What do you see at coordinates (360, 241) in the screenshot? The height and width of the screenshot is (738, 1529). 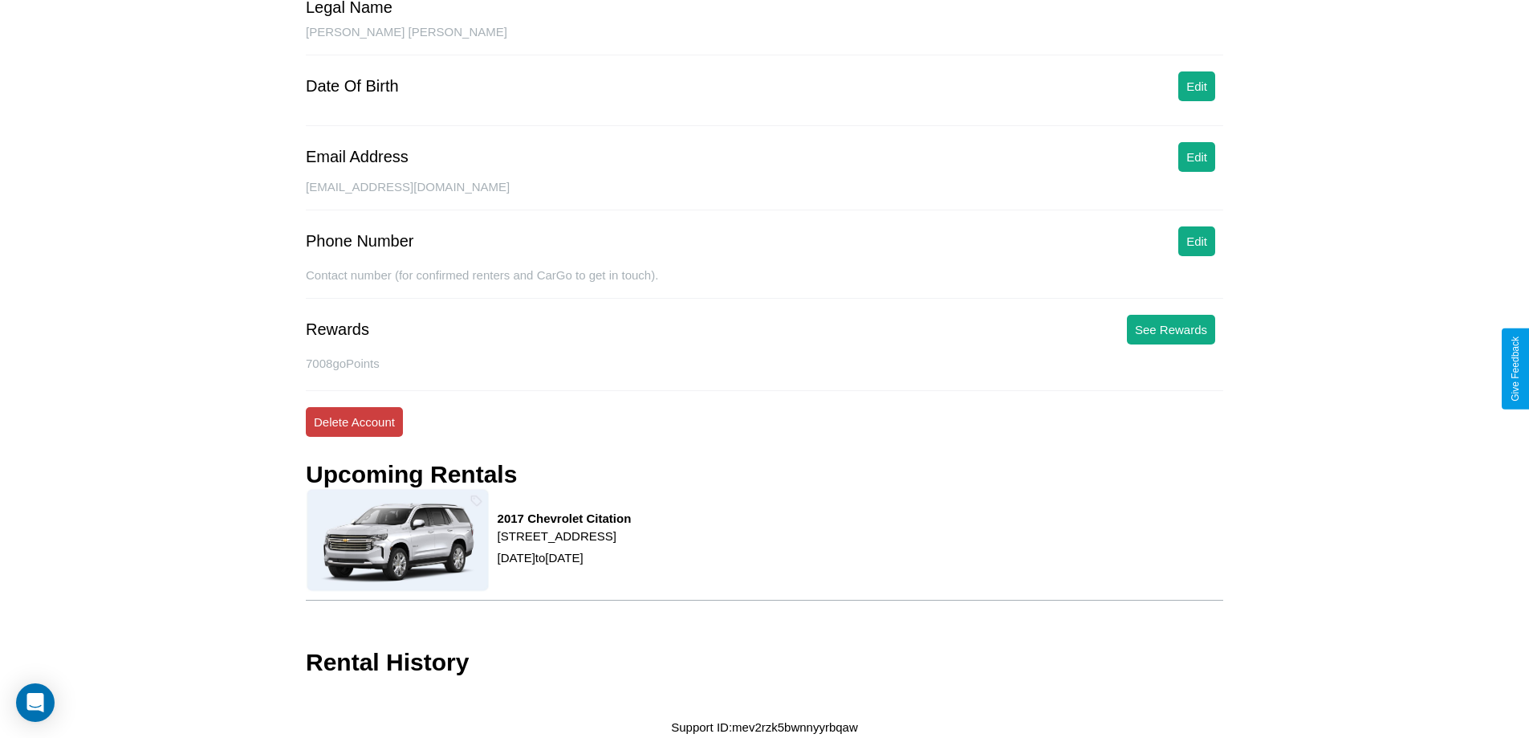 I see `div: Phone Number` at bounding box center [360, 241].